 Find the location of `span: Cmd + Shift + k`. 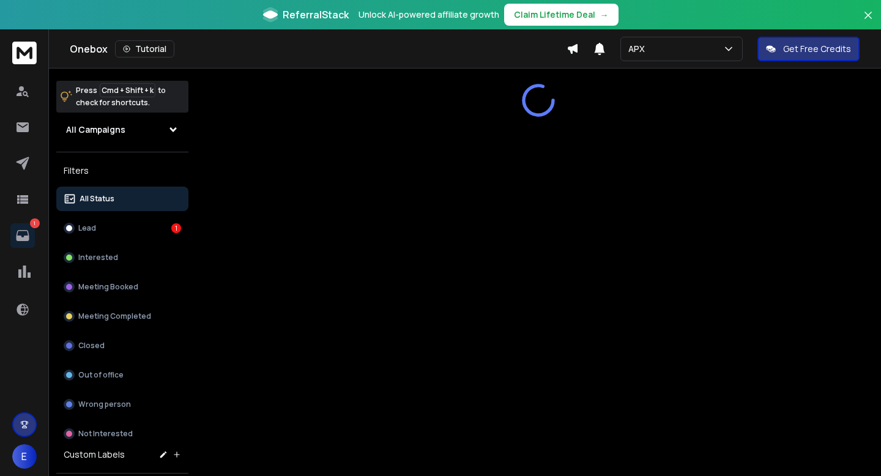

span: Cmd + Shift + k is located at coordinates (127, 90).